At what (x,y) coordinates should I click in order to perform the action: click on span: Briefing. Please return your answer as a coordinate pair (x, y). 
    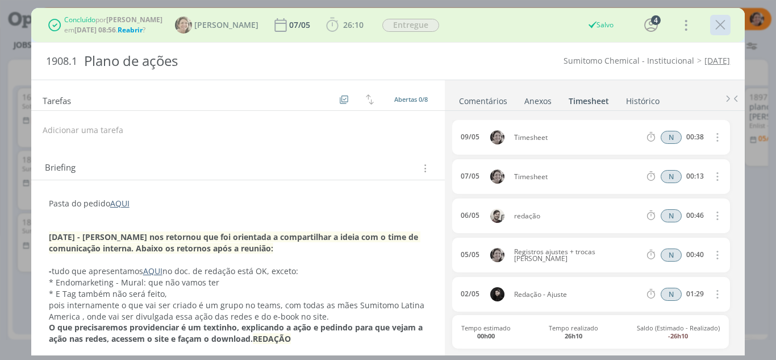
    Looking at the image, I should click on (60, 168).